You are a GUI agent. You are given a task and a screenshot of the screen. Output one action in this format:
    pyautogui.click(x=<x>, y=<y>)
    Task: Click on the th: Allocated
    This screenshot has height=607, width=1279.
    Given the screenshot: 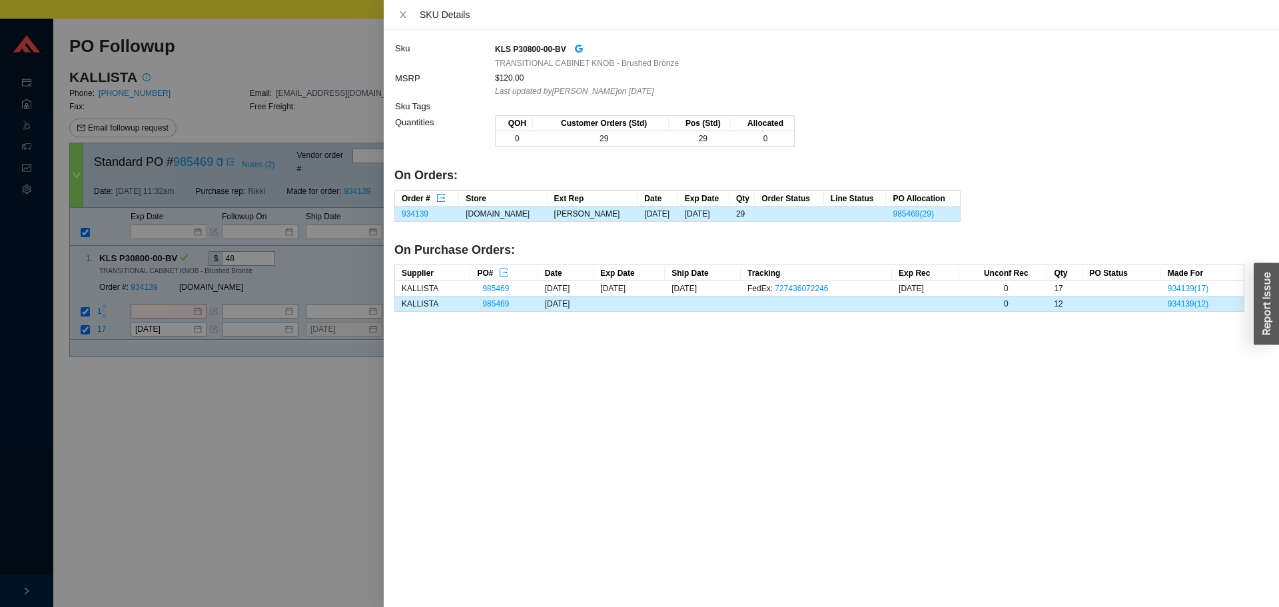 What is the action you would take?
    pyautogui.click(x=762, y=123)
    